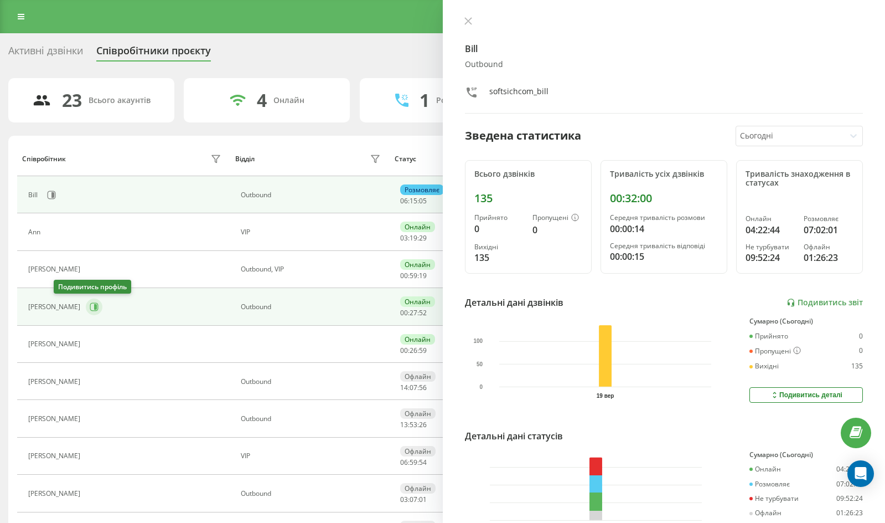 This screenshot has height=523, width=885. What do you see at coordinates (44, 159) in the screenshot?
I see `div: Співробітник` at bounding box center [44, 159].